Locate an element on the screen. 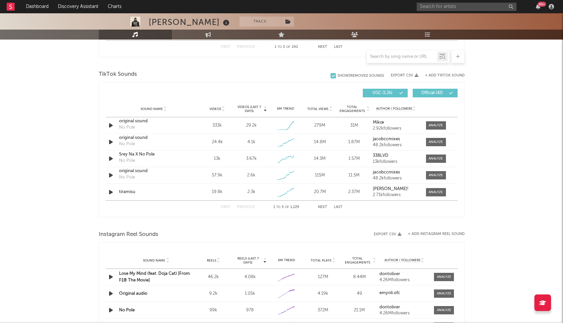 The image size is (563, 323). input: Search by song name or URL is located at coordinates (402, 57).